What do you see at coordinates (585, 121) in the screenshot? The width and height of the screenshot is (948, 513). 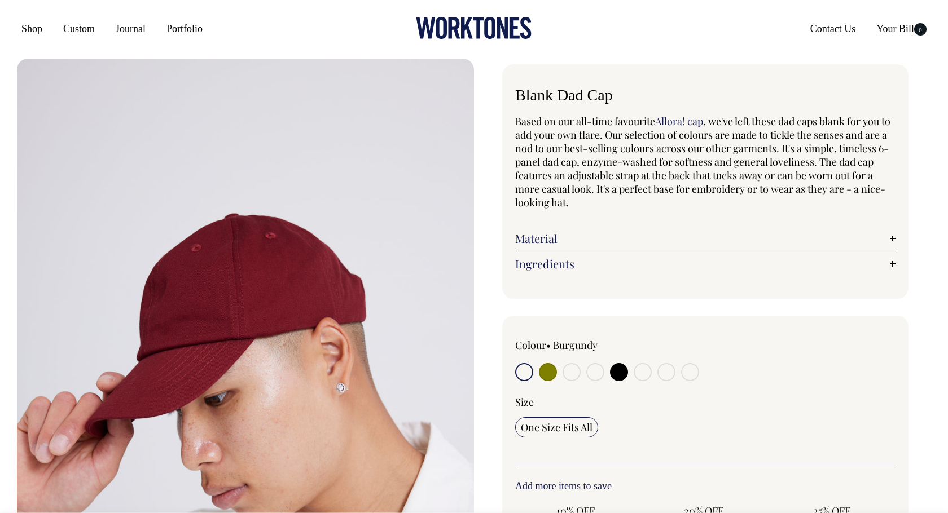 I see `span: Based on our all-time favourite` at bounding box center [585, 121].